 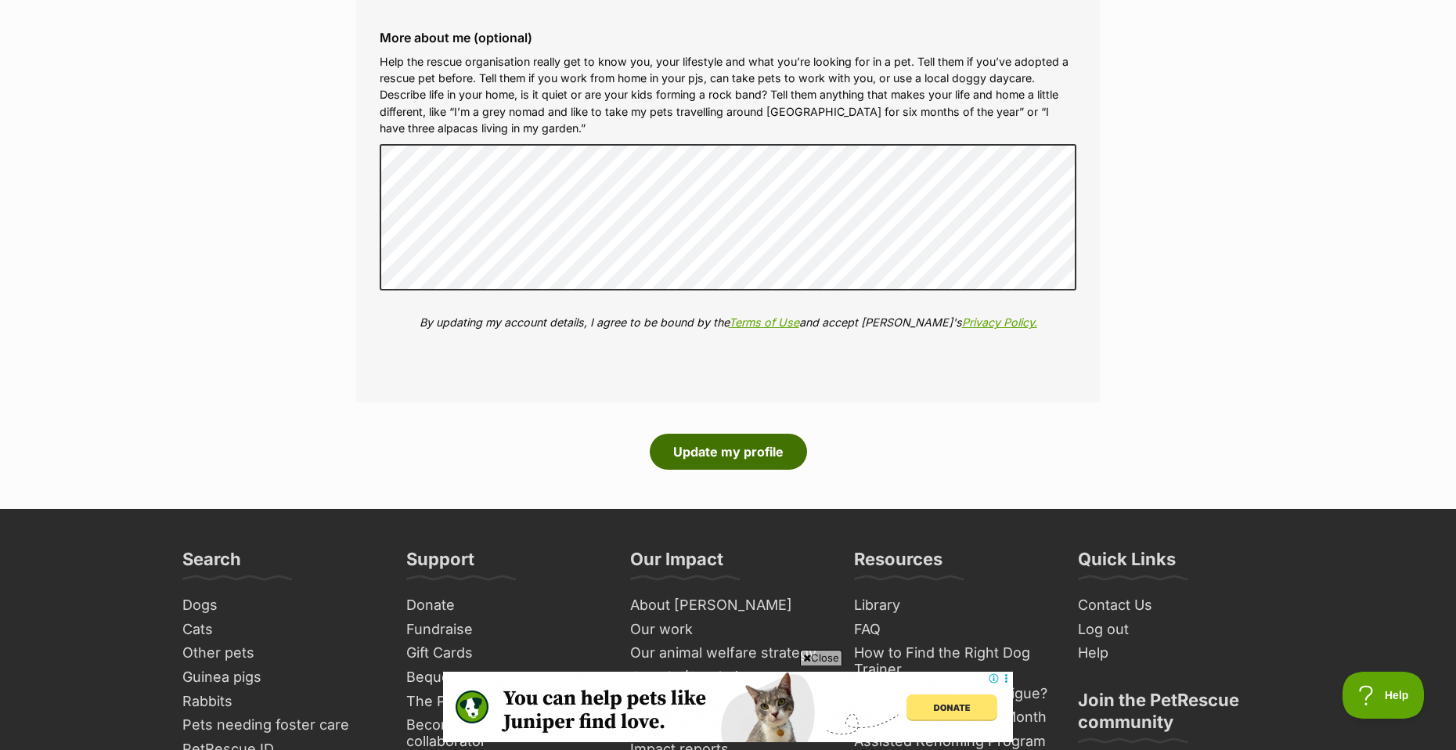 I want to click on h3: Resources, so click(x=898, y=564).